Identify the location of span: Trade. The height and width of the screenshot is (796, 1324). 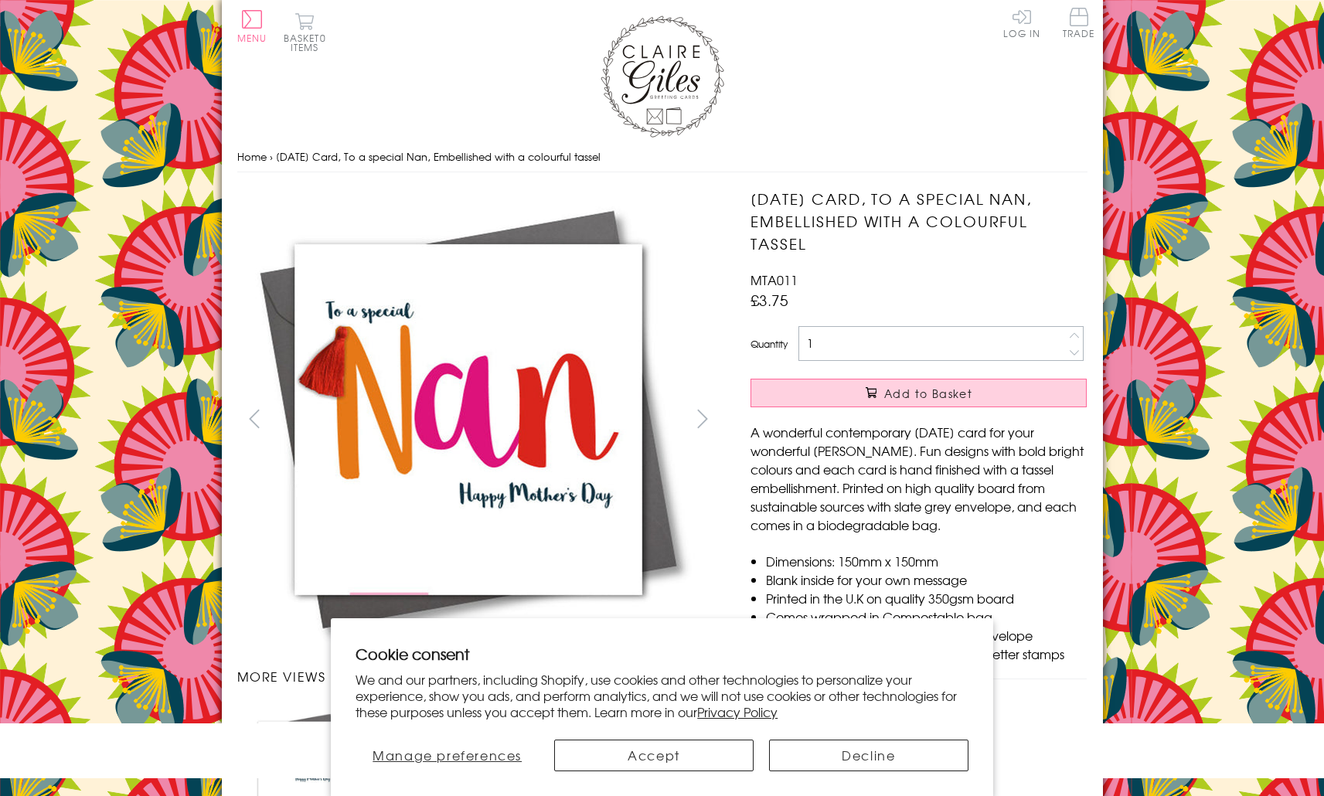
(1079, 22).